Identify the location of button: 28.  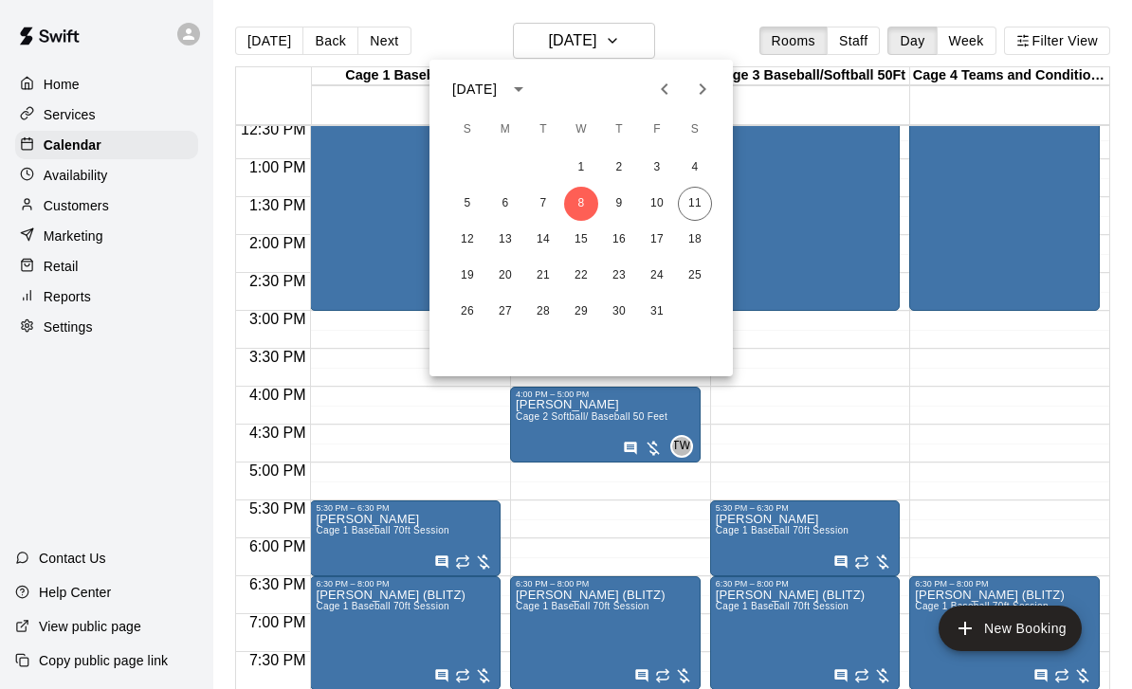
(543, 312).